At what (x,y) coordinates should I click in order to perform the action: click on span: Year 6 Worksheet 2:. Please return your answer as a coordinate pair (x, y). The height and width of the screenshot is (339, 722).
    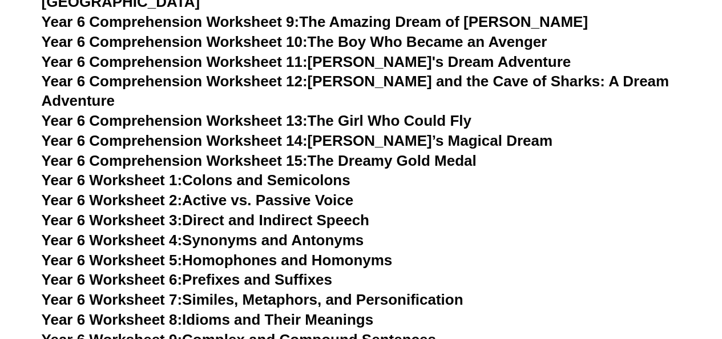
    Looking at the image, I should click on (112, 200).